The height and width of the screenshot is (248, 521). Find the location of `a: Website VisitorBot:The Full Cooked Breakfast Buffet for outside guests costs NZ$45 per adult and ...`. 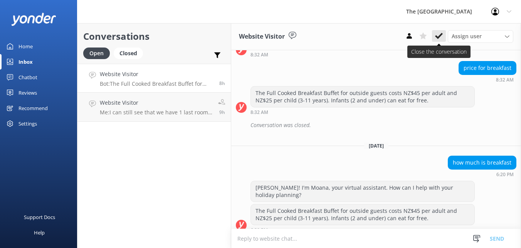

a: Website VisitorBot:The Full Cooked Breakfast Buffet for outside guests costs NZ$45 per adult and ... is located at coordinates (154, 78).